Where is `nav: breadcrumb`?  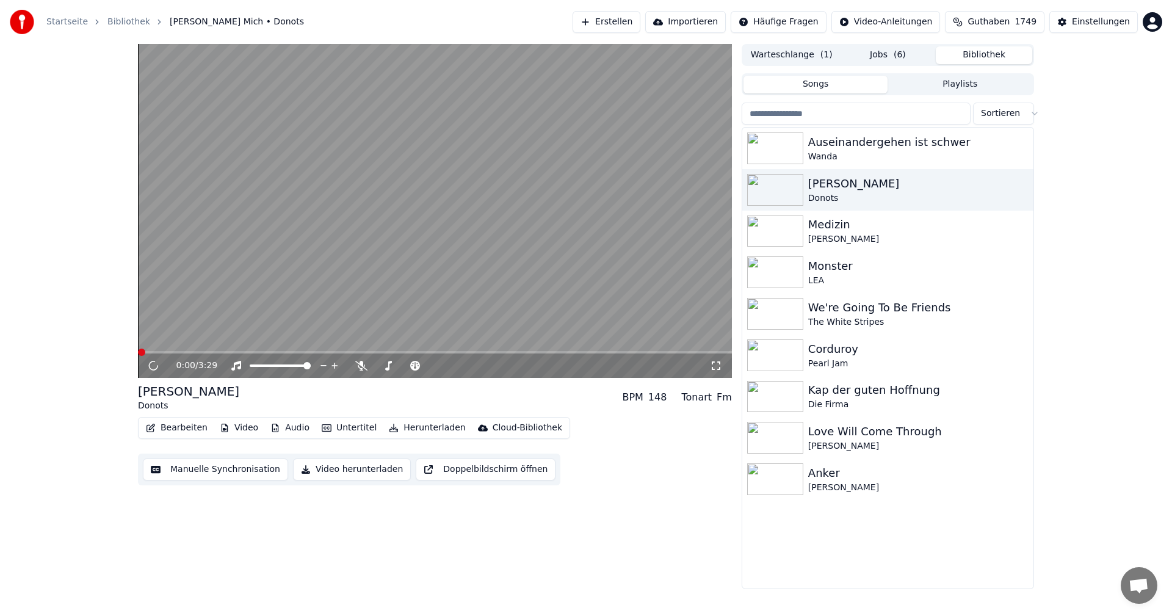
nav: breadcrumb is located at coordinates (175, 22).